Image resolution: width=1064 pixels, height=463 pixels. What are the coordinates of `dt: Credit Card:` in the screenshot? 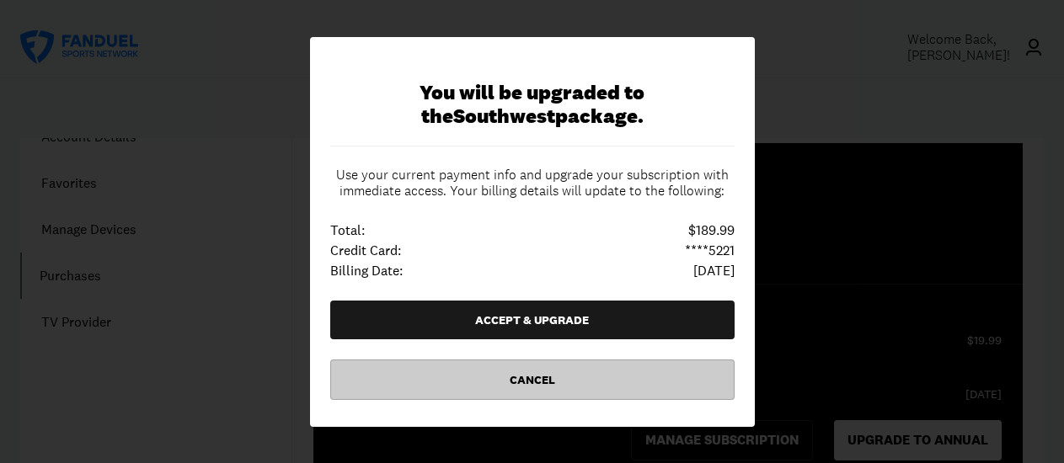 It's located at (431, 250).